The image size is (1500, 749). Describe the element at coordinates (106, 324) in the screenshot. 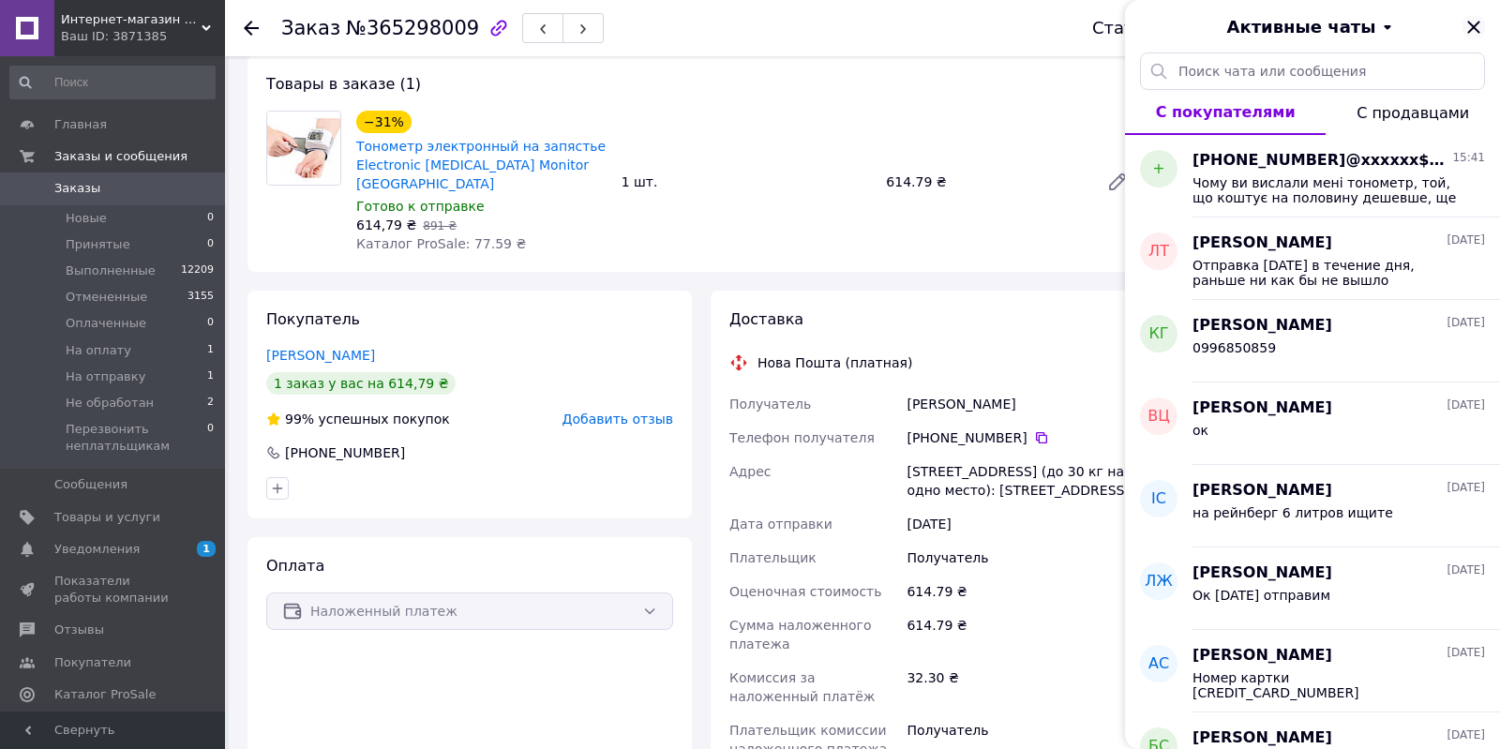

I see `span: Оплаченные` at that location.